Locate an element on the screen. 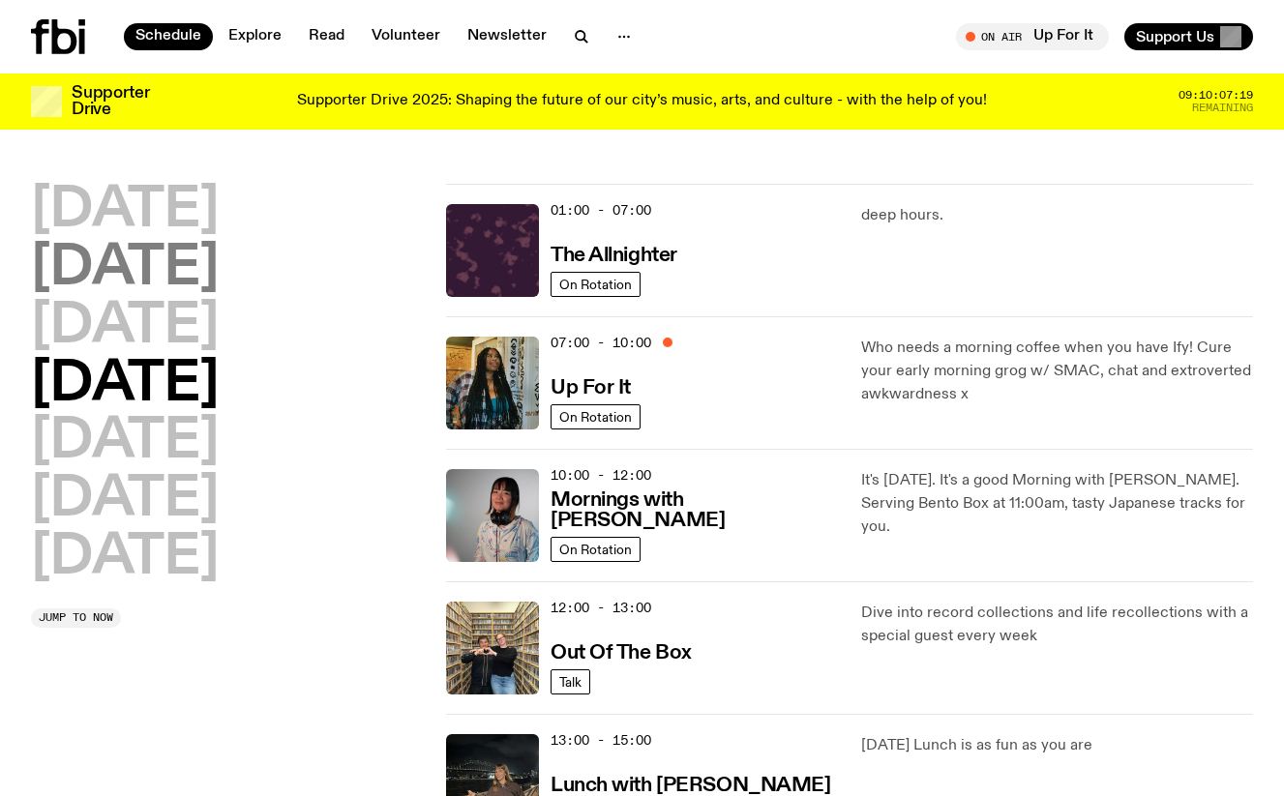 The width and height of the screenshot is (1284, 796). span: 10:00 - 12:00 is located at coordinates (601, 475).